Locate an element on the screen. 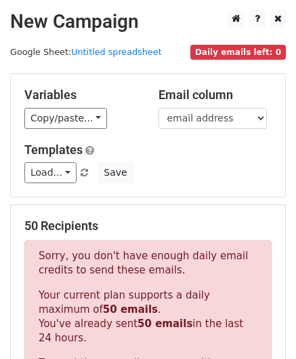  p: Your current plan supports a daily maximum of . You've already sent in the last 24 hours. is located at coordinates (148, 317).